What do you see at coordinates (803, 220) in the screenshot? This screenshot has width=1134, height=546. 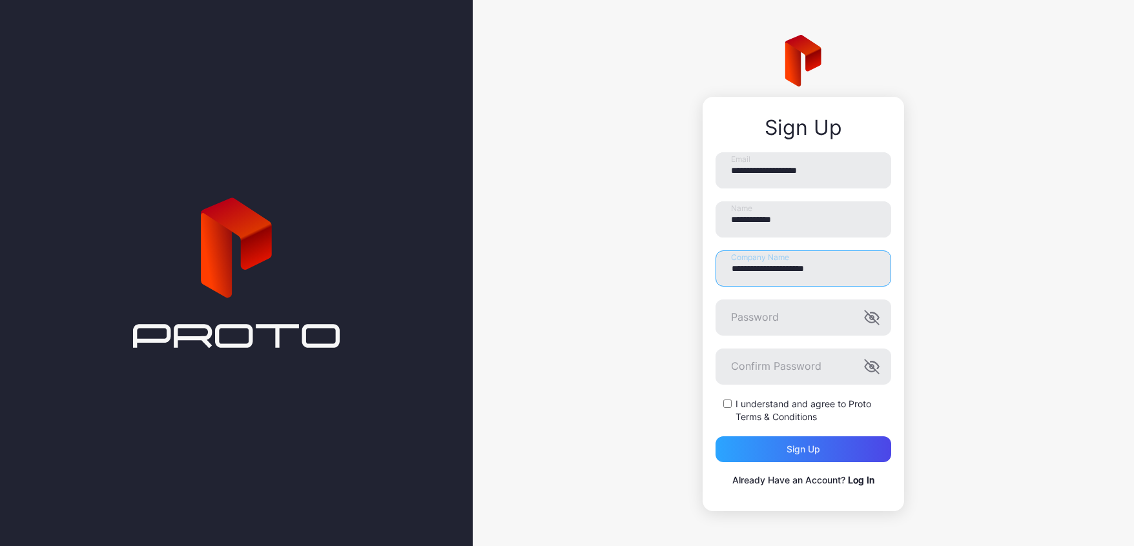 I see `input: Name` at bounding box center [803, 220].